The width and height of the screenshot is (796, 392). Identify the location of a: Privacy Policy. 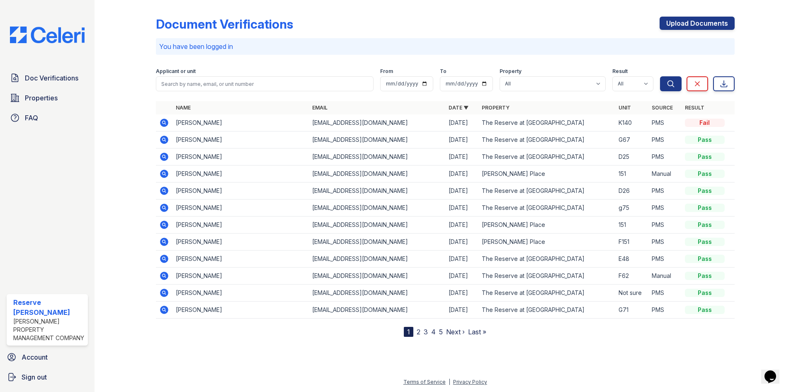
(470, 381).